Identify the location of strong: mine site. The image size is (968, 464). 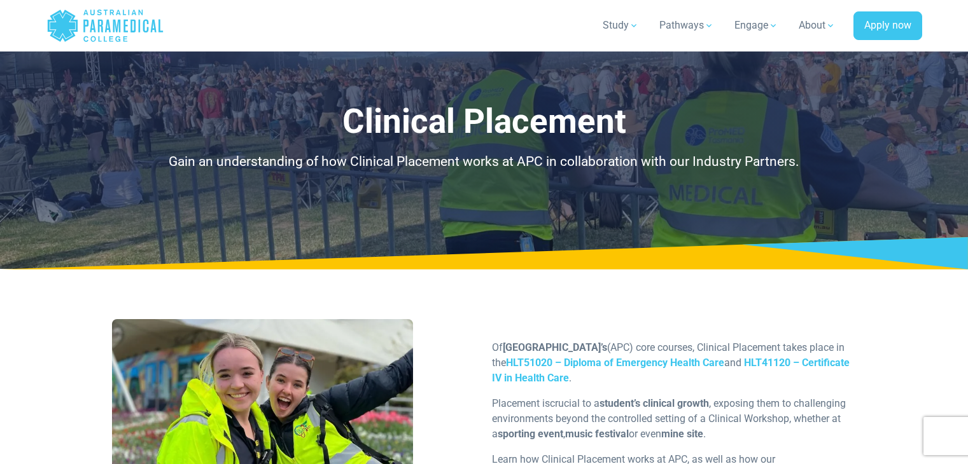
(682, 434).